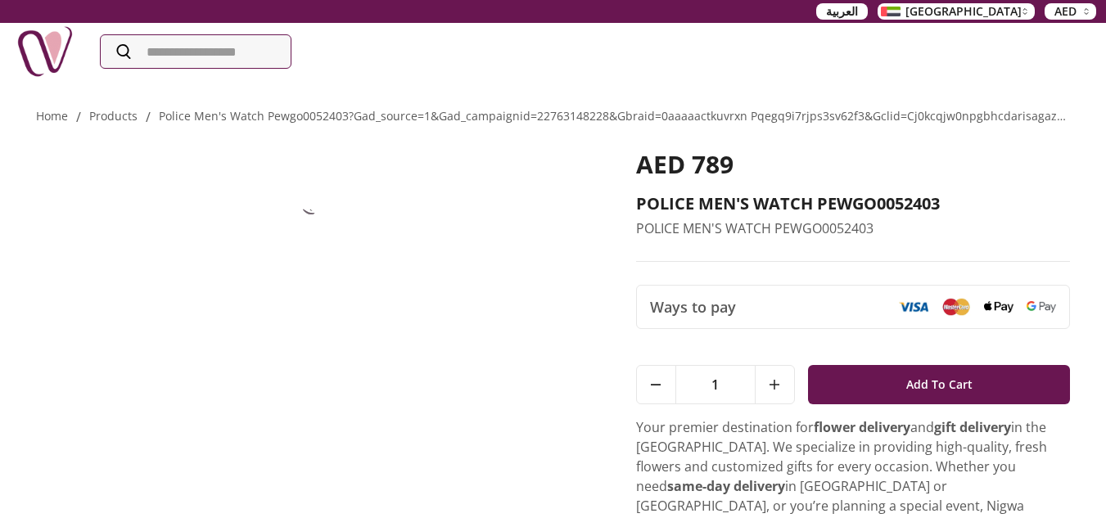 This screenshot has height=518, width=1106. Describe the element at coordinates (692, 307) in the screenshot. I see `span: Ways to pay` at that location.